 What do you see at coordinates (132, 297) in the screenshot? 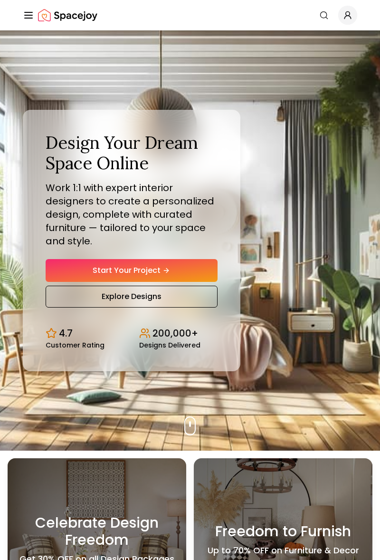
I see `a: Explore Designs` at bounding box center [132, 297].